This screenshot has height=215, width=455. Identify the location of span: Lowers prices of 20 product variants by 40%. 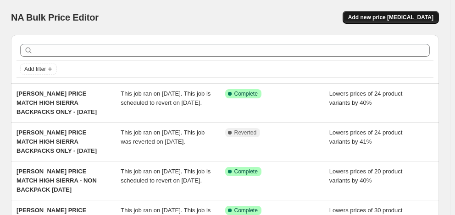
(366, 176).